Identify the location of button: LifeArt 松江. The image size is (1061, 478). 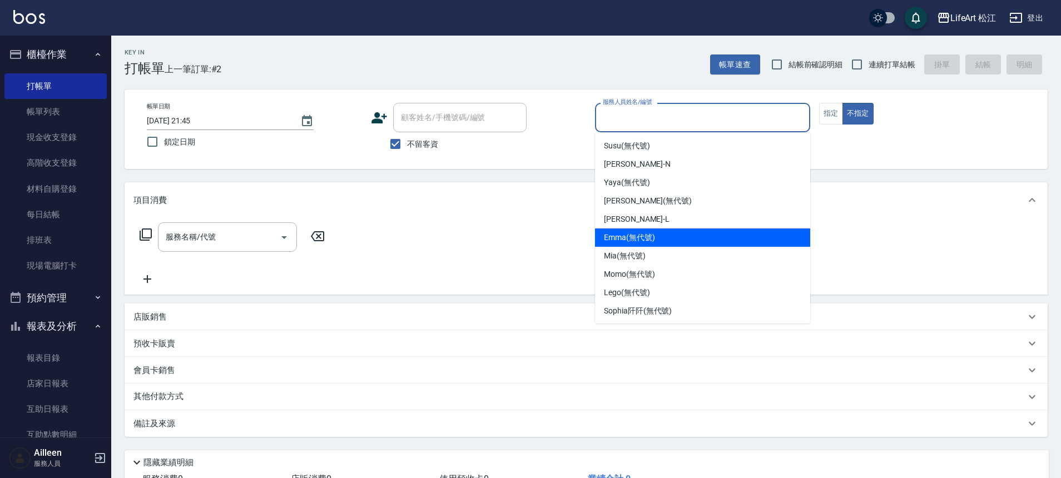
(967, 18).